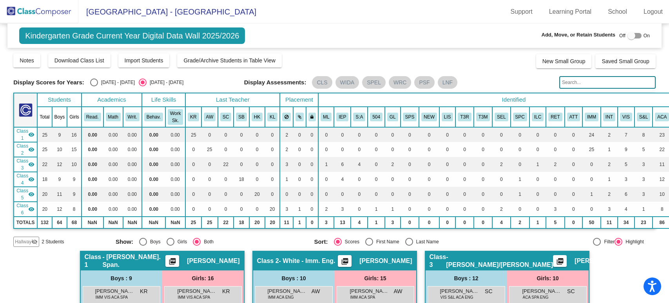 This screenshot has width=669, height=303. Describe the element at coordinates (520, 117) in the screenshot. I see `button: SPC` at that location.